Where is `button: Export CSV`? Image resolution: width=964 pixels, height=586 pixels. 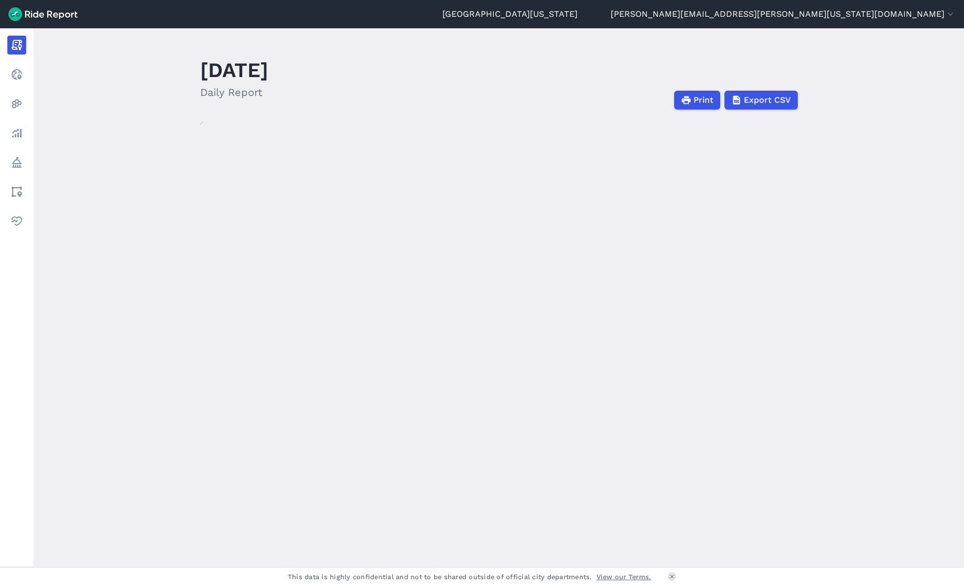 button: Export CSV is located at coordinates (762, 100).